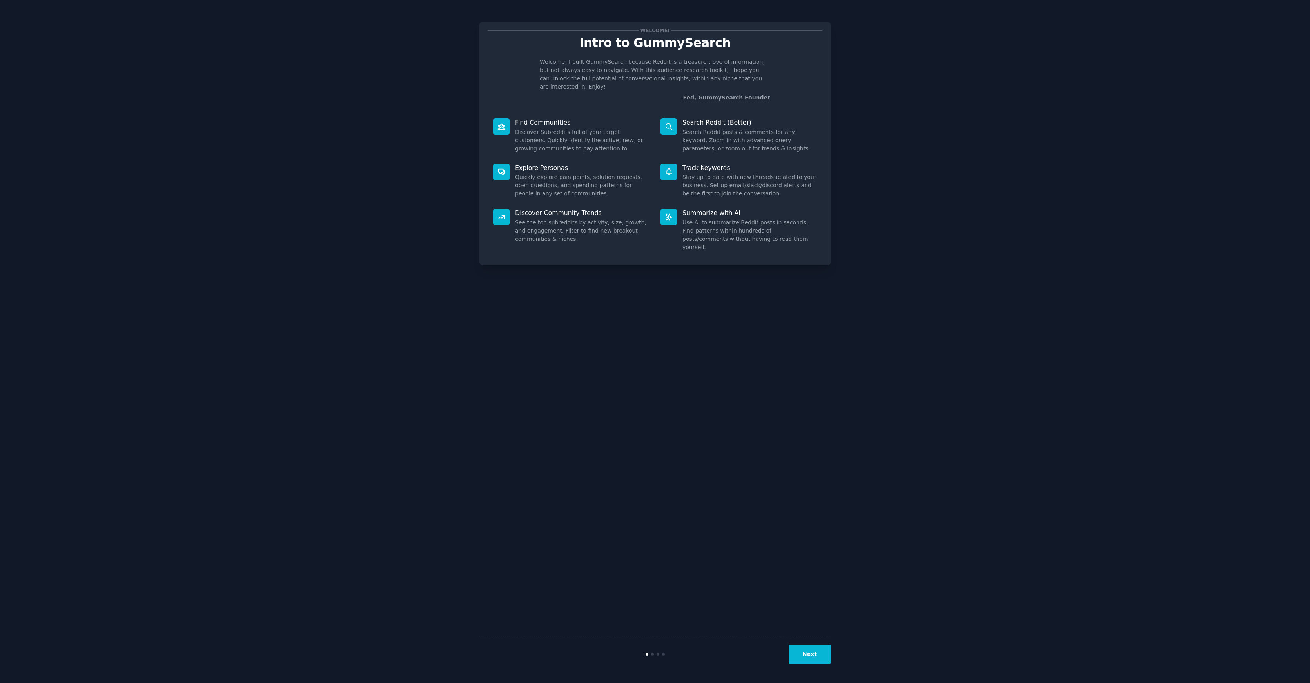 The width and height of the screenshot is (1310, 683). I want to click on dd: Use AI to summarize Reddit posts in seconds. Find patterns within hundreds of posts/comments with..., so click(749, 235).